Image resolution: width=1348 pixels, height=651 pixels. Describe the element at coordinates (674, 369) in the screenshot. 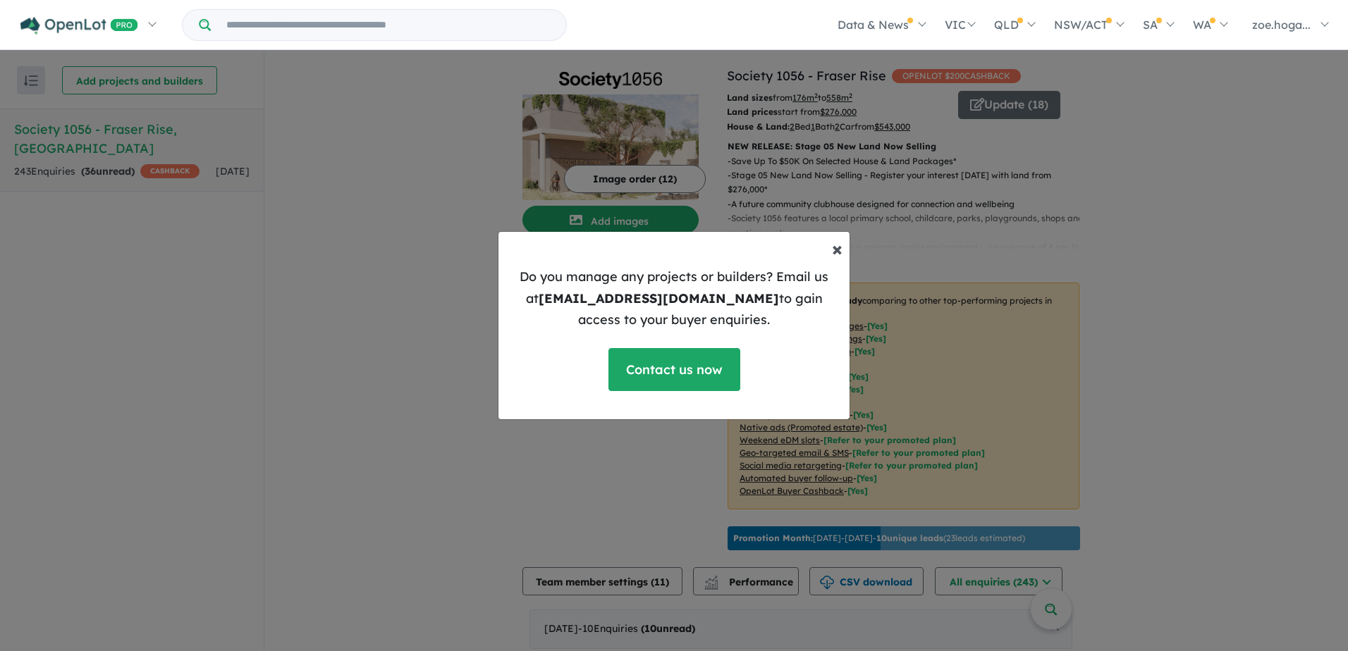

I see `a: Contact us now` at that location.